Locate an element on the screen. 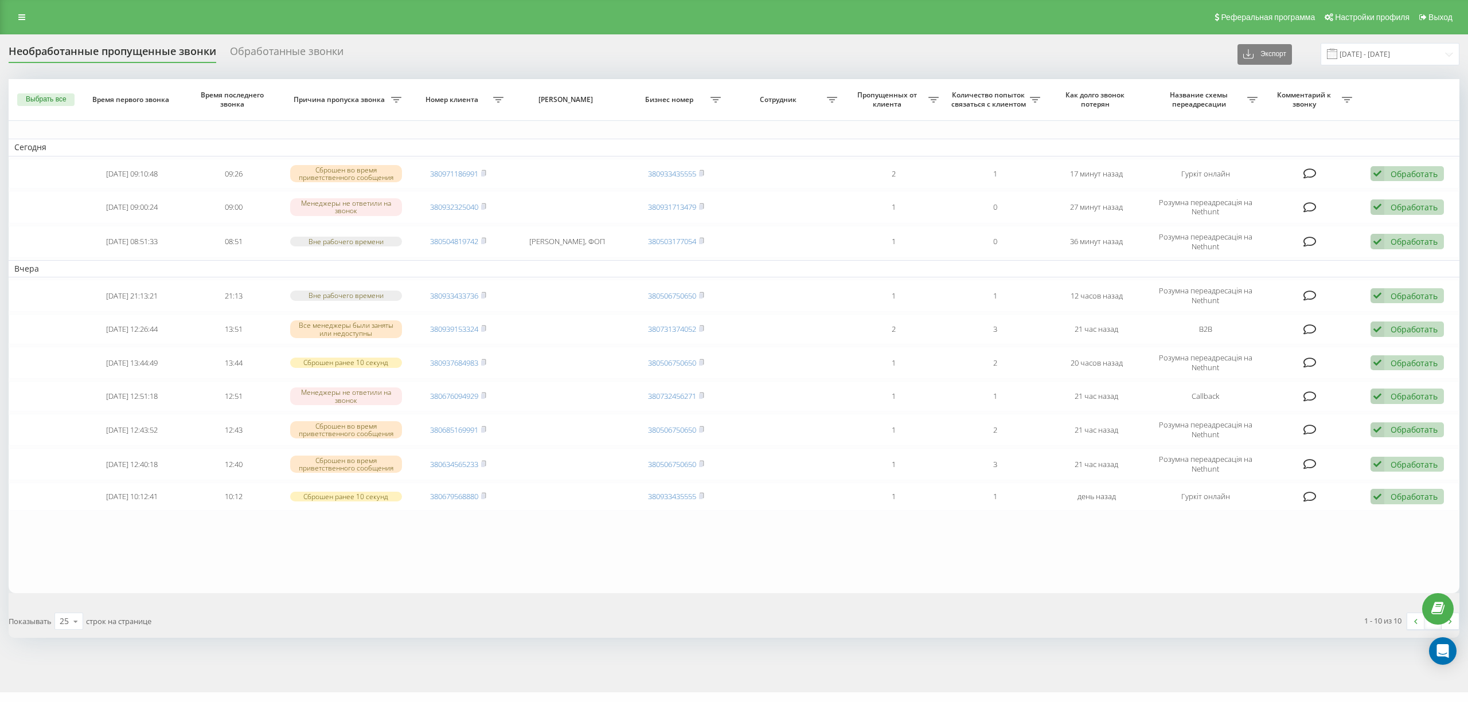 The image size is (1468, 702). a: 380679568880 is located at coordinates (454, 497).